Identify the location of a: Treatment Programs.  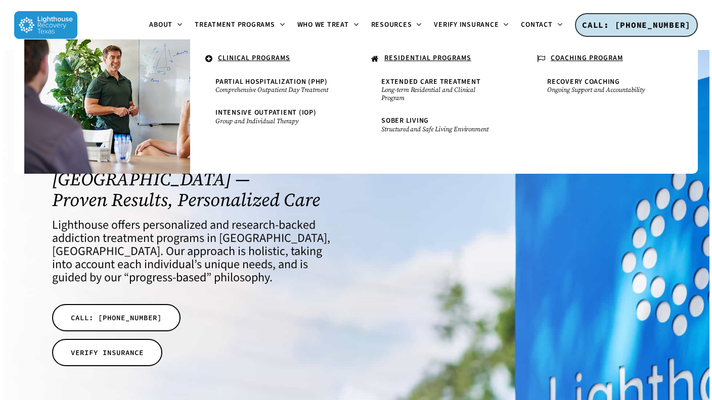
(240, 25).